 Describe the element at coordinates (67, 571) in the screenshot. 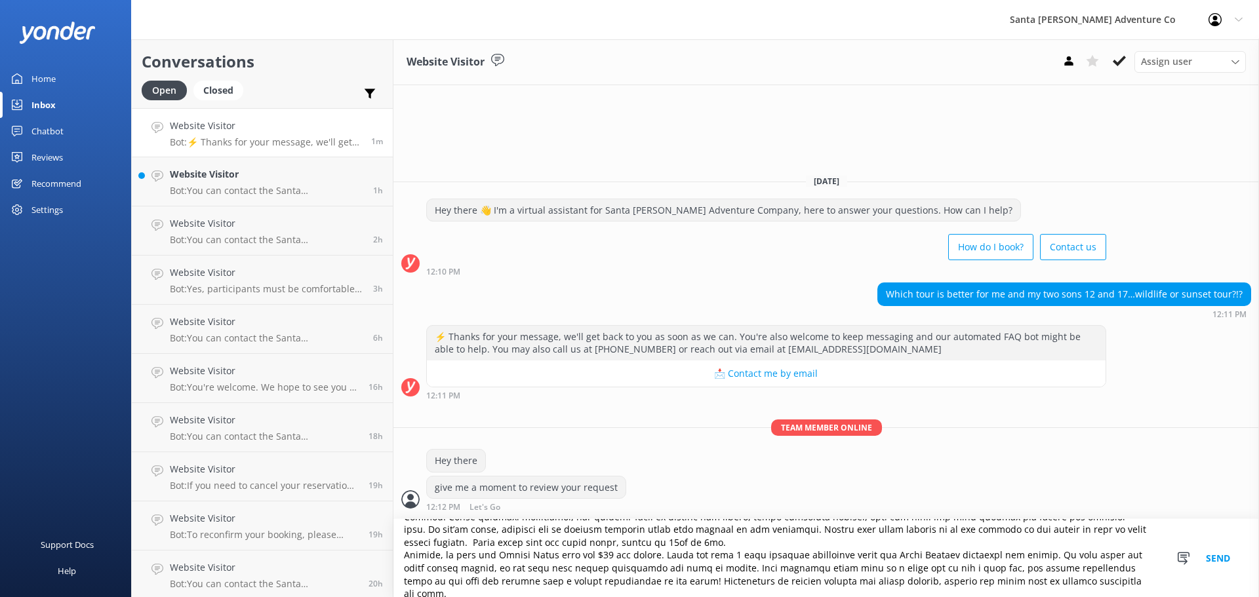

I see `div: Help` at that location.